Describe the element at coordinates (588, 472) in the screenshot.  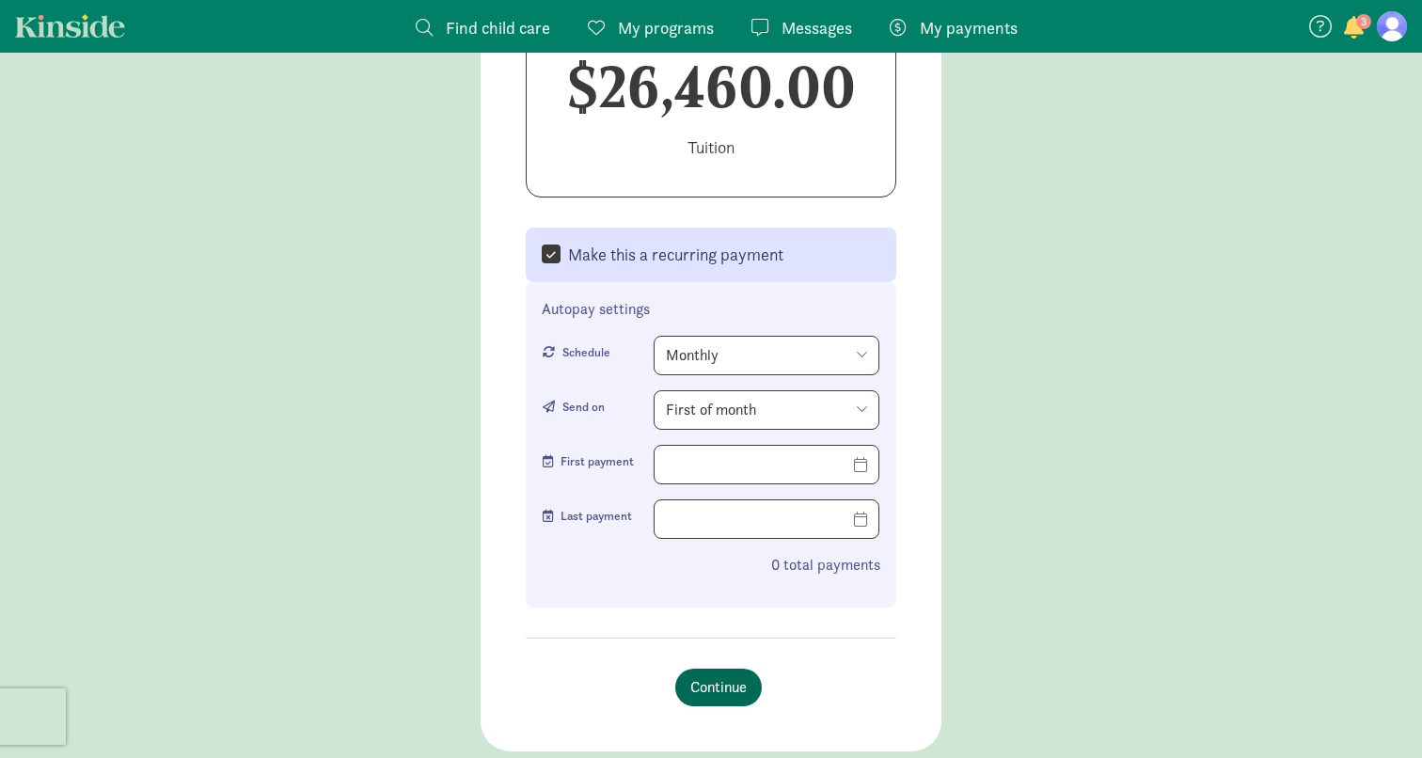
I see `div: First payment` at that location.